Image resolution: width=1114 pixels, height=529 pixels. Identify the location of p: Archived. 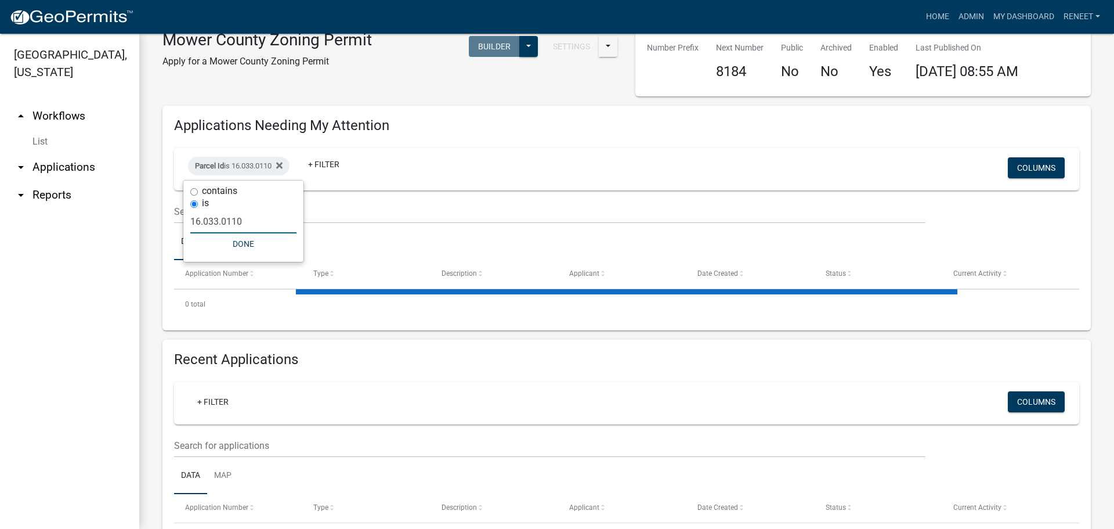
(836, 48).